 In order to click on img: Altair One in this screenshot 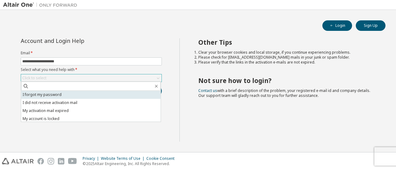, I will do `click(42, 5)`.